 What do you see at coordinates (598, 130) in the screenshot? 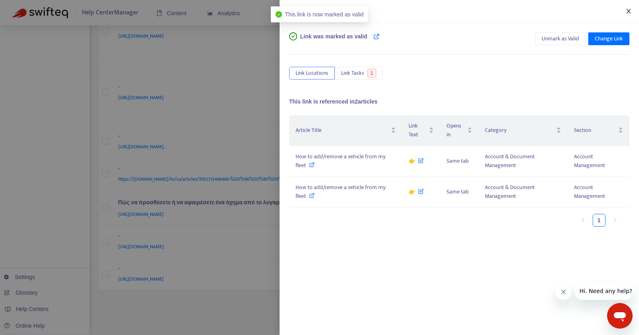
I see `th: Section` at bounding box center [598, 130].